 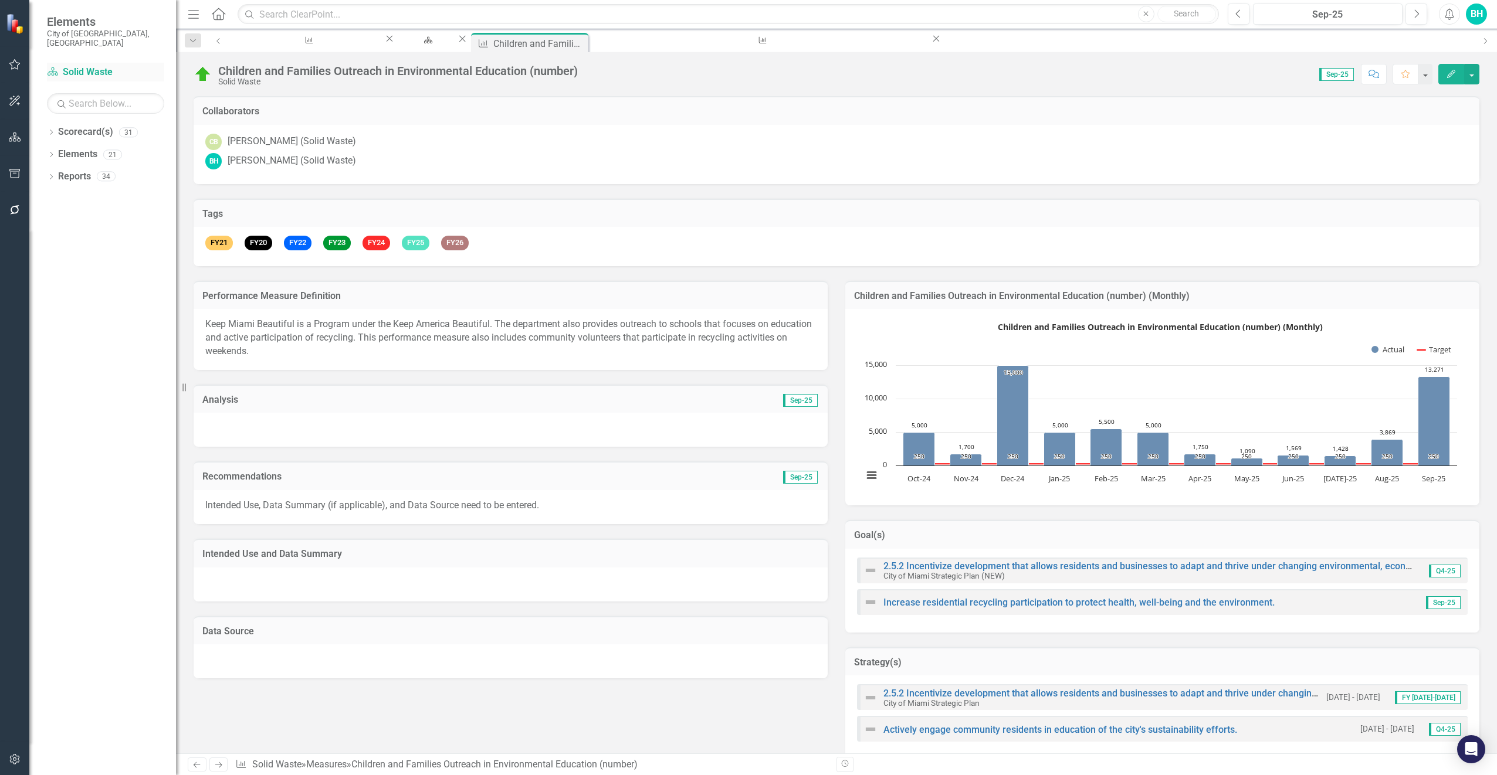 I want to click on h3: Data Source, so click(x=510, y=632).